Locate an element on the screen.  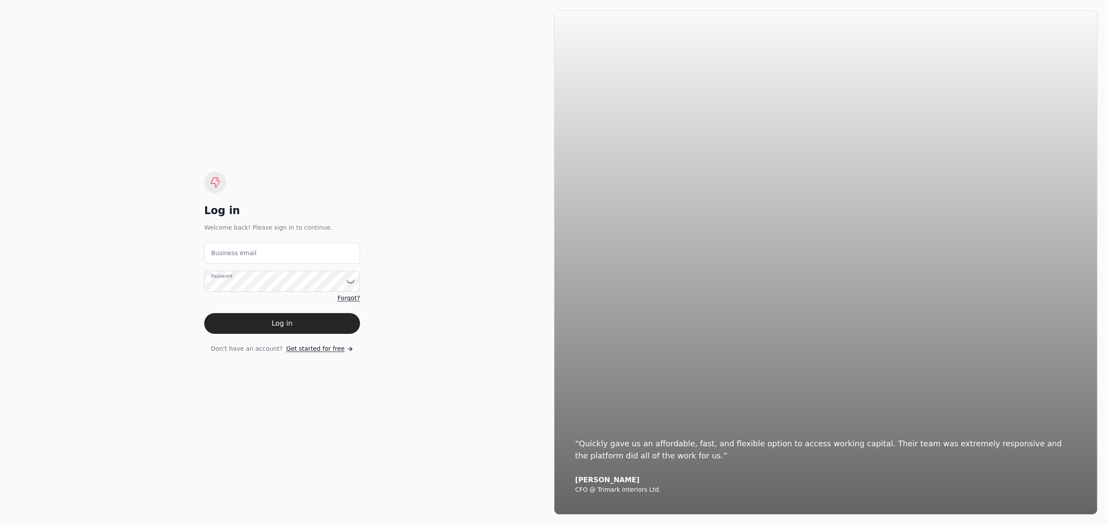
a: Forgot? is located at coordinates (349, 298).